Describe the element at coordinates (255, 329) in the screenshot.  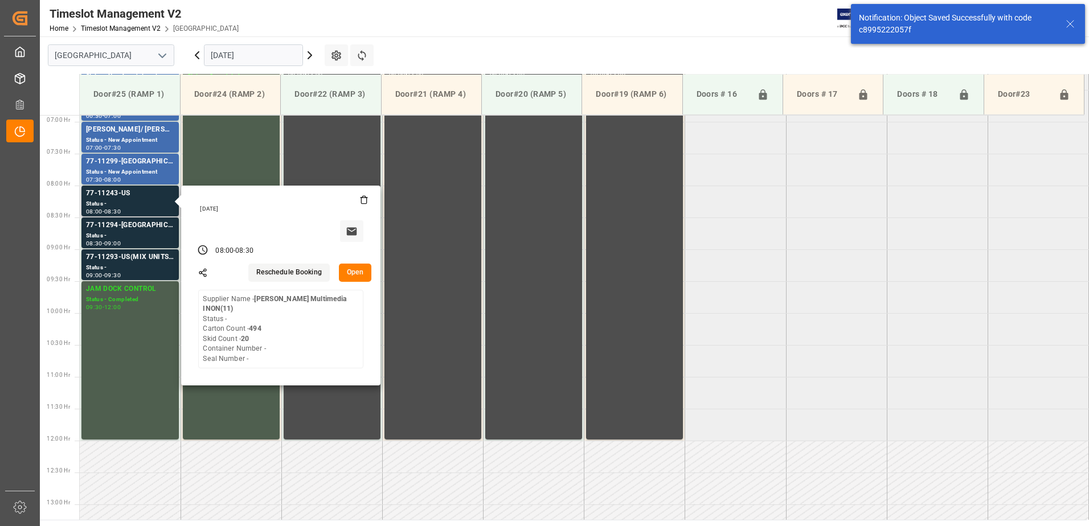
I see `b: 494` at that location.